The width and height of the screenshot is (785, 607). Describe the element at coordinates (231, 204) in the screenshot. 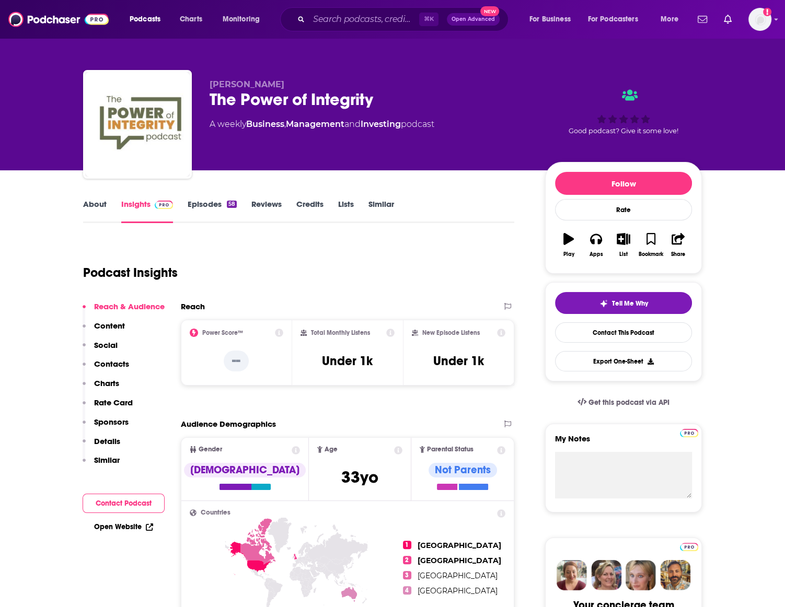

I see `div: 58` at that location.